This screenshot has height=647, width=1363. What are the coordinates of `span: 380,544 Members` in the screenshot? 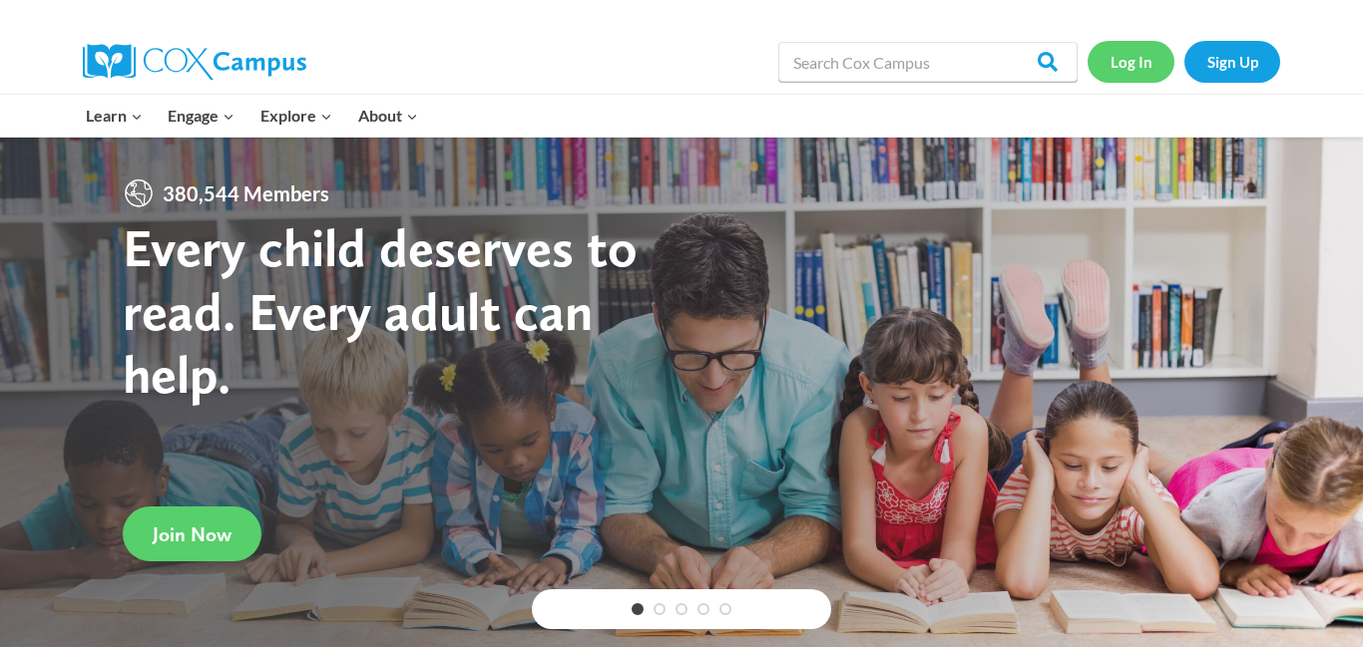 It's located at (245, 194).